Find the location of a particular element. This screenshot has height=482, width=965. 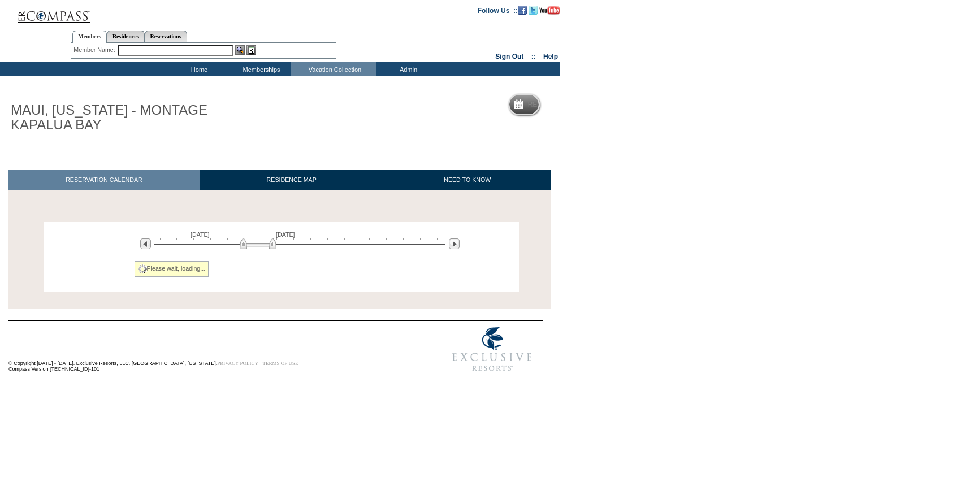

div: Member Name: is located at coordinates (95, 50).